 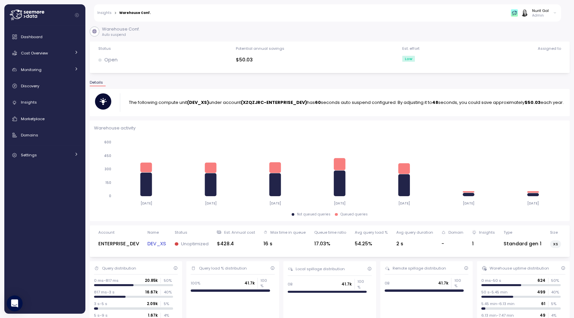 I want to click on p: 0 ms-817 ms, so click(x=106, y=280).